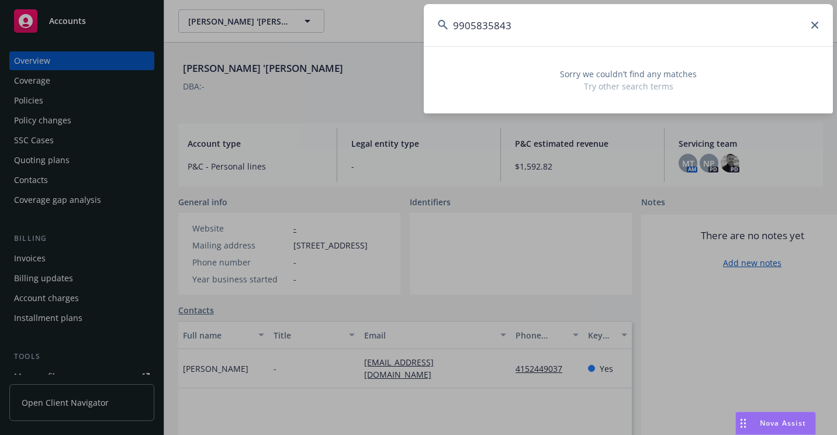 This screenshot has height=435, width=837. I want to click on input: Search..., so click(628, 25).